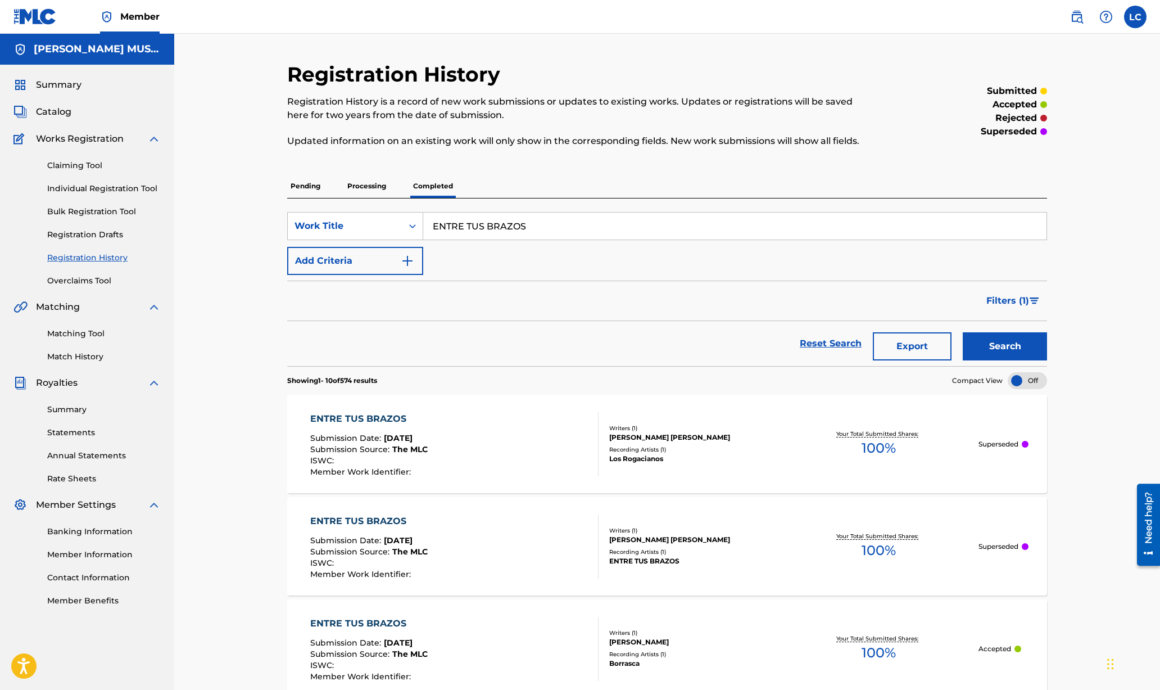  What do you see at coordinates (35, 16) in the screenshot?
I see `img: MLC Logo` at bounding box center [35, 16].